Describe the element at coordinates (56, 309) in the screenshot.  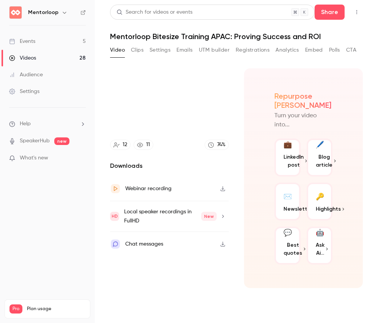
I see `span: Plan usage` at that location.